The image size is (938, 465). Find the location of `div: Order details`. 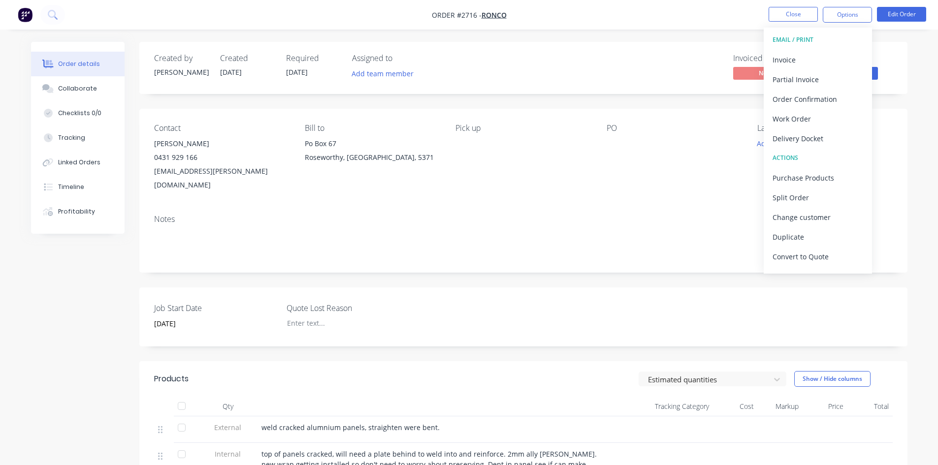

div: Order details is located at coordinates (79, 64).